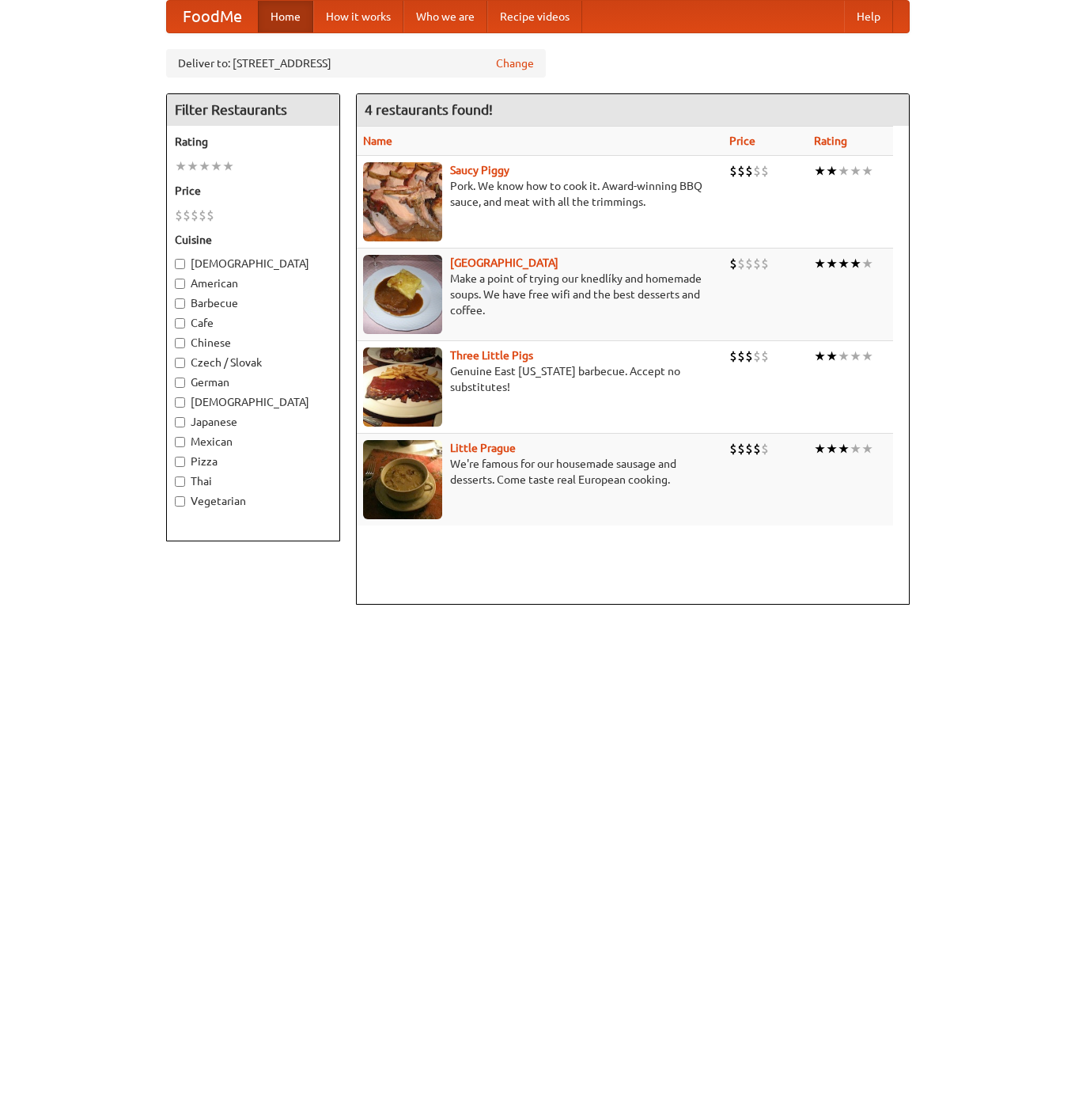 The image size is (1075, 1120). Describe the element at coordinates (515, 63) in the screenshot. I see `a: Change` at that location.